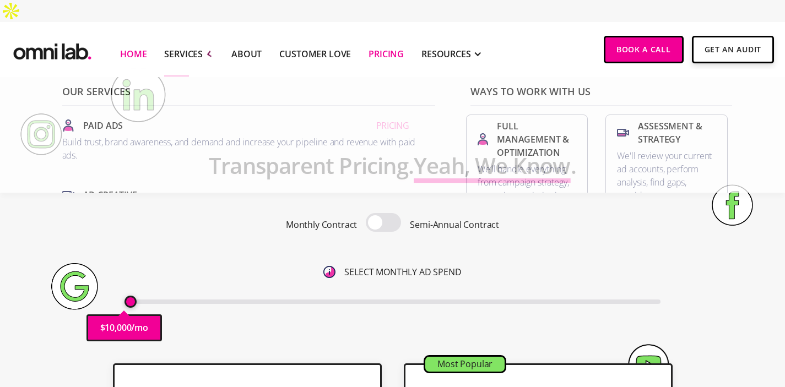 This screenshot has height=387, width=785. Describe the element at coordinates (249, 96) in the screenshot. I see `p: Our Services` at that location.